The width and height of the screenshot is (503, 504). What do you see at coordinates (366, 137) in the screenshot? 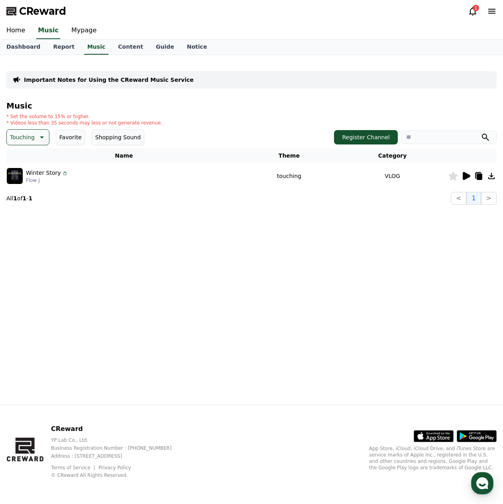
I see `button: Register Channel` at bounding box center [366, 137].